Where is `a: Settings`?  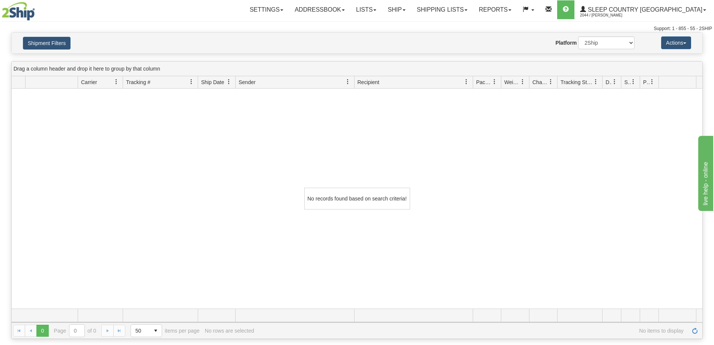 a: Settings is located at coordinates (266, 10).